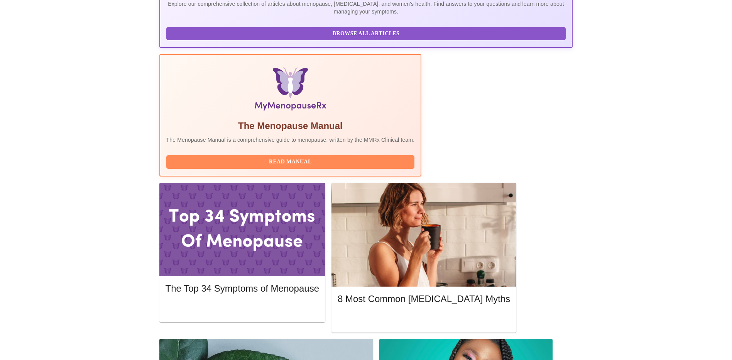 The width and height of the screenshot is (732, 360). I want to click on h5: The Menopause Manual, so click(291, 126).